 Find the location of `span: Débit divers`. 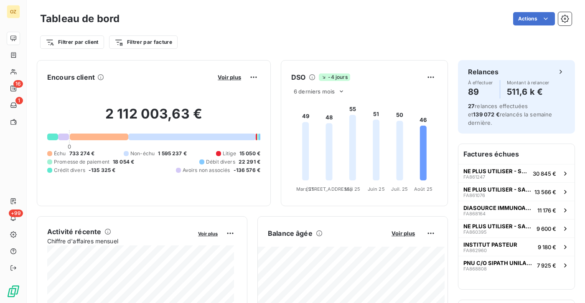

span: Débit divers is located at coordinates (220, 162).